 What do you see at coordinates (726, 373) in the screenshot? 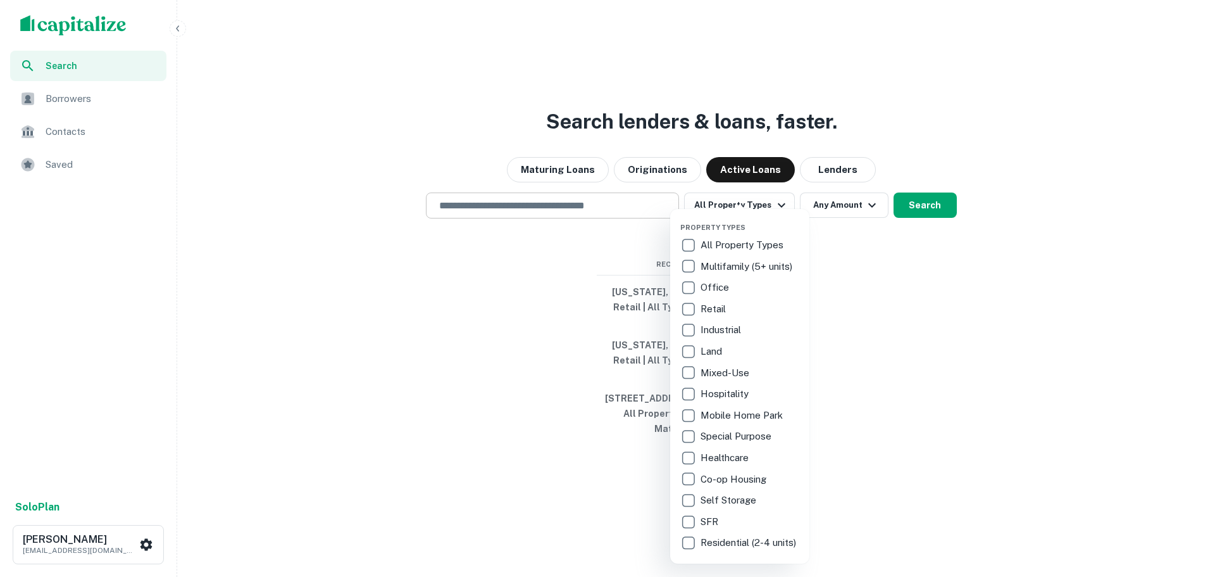
I see `p: Mixed-Use` at bounding box center [726, 373].